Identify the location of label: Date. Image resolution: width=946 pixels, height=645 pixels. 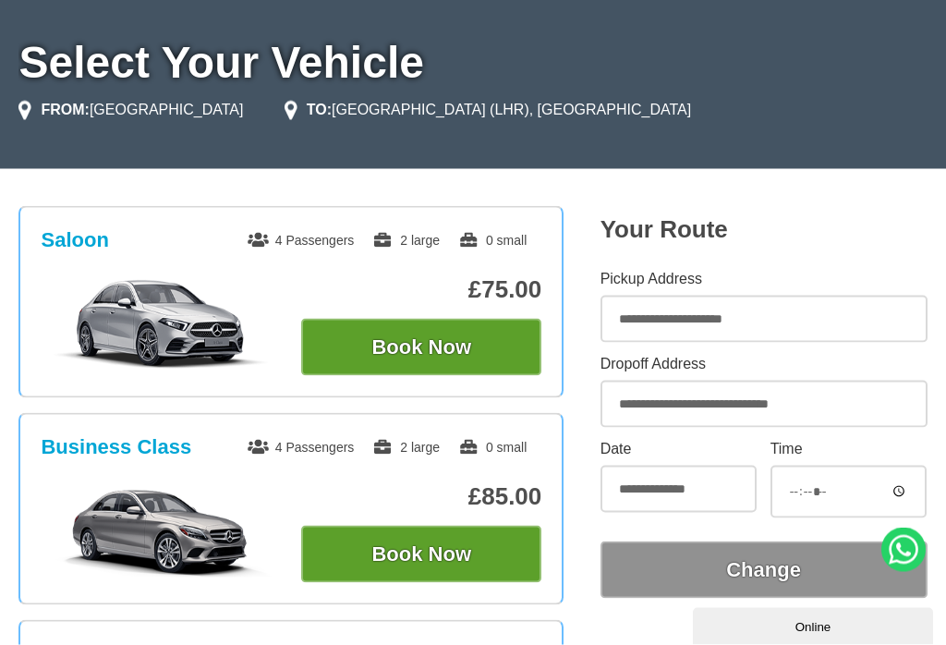
(679, 449).